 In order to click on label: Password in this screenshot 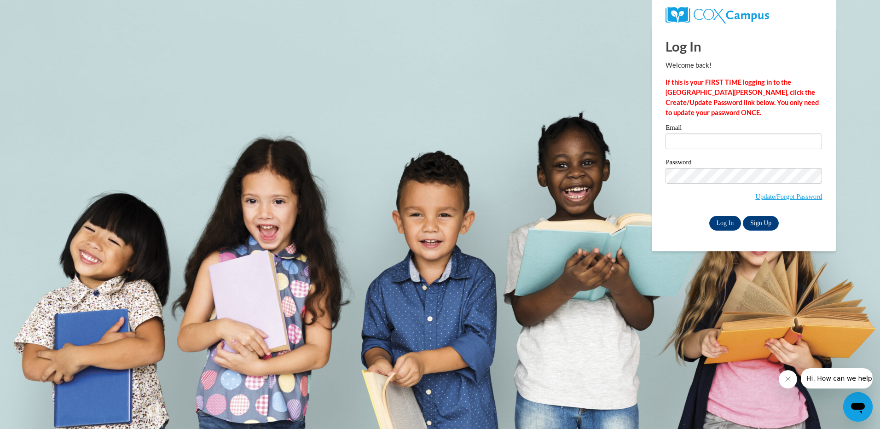, I will do `click(744, 163)`.